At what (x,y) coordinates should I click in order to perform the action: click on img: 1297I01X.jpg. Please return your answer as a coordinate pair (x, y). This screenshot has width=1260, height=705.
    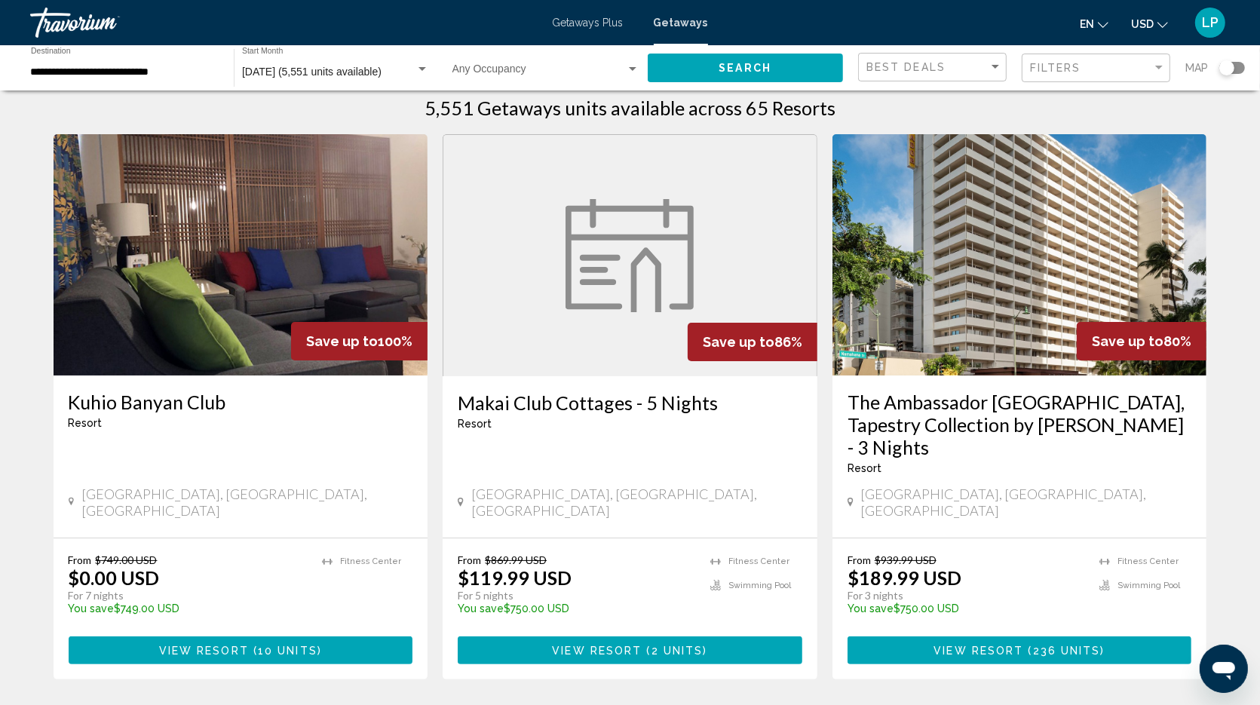
    Looking at the image, I should click on (240, 255).